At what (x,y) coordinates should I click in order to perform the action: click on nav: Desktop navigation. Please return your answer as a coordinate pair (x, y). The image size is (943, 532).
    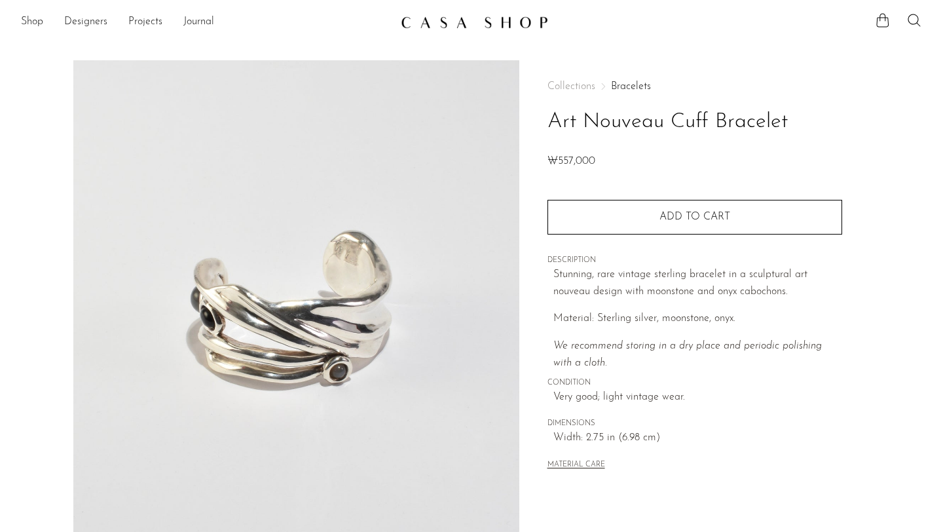
    Looking at the image, I should click on (206, 22).